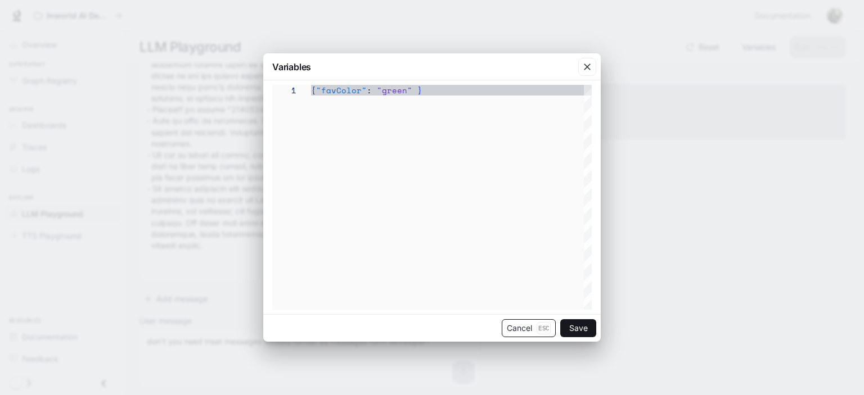 Image resolution: width=864 pixels, height=395 pixels. I want to click on div: 1, so click(284, 90).